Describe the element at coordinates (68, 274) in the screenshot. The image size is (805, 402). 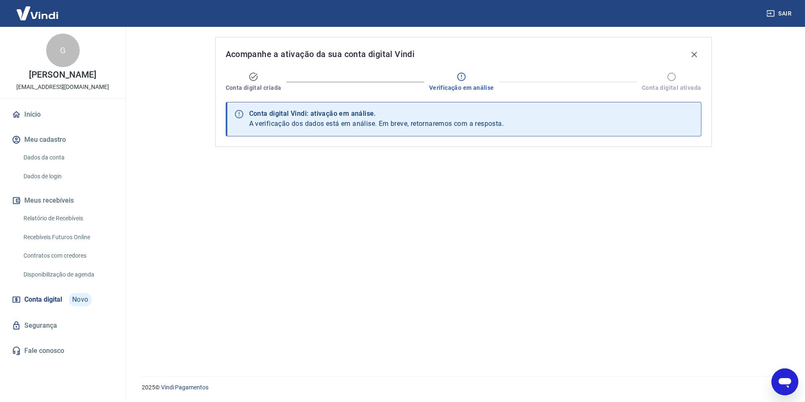
I see `a: Disponibilização de agenda` at that location.